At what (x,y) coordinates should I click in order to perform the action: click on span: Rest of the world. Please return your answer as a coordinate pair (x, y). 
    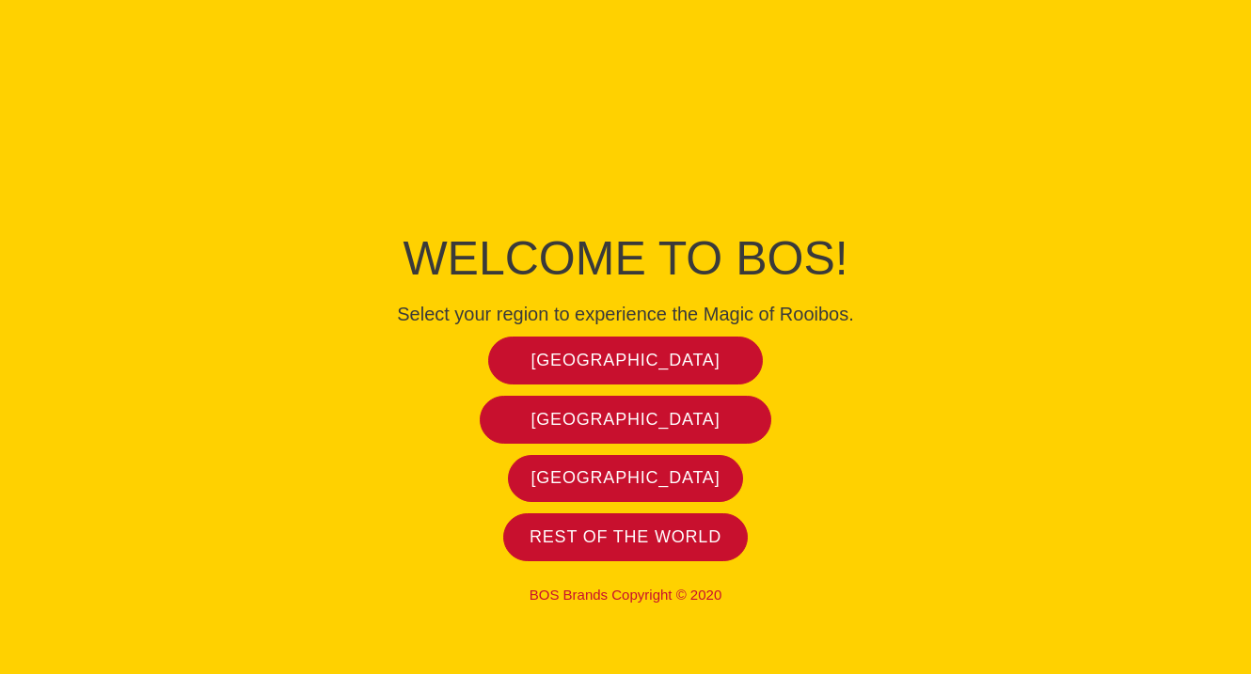
    Looking at the image, I should click on (625, 537).